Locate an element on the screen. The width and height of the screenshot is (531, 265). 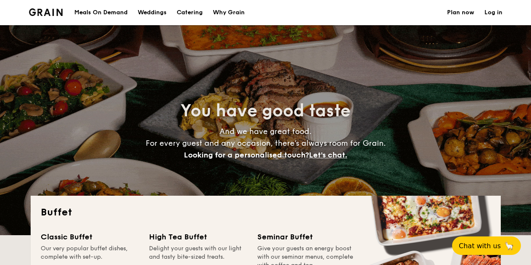
span: Chat with us is located at coordinates (480, 246).